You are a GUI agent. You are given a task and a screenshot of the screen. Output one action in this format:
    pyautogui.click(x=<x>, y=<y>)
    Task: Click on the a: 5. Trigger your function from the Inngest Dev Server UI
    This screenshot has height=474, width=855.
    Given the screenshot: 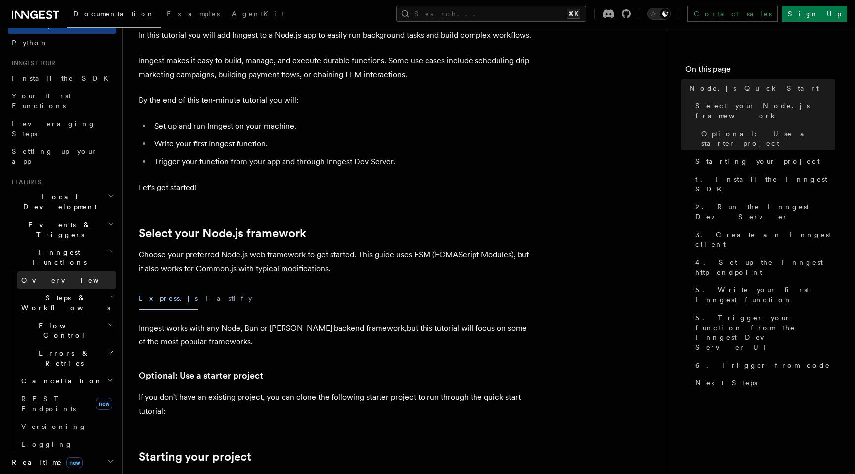 What is the action you would take?
    pyautogui.click(x=763, y=333)
    